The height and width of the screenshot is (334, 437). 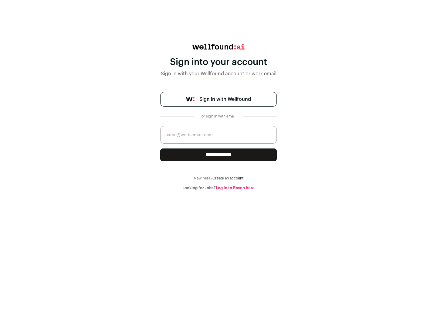 I want to click on div: Sign into your account, so click(x=219, y=62).